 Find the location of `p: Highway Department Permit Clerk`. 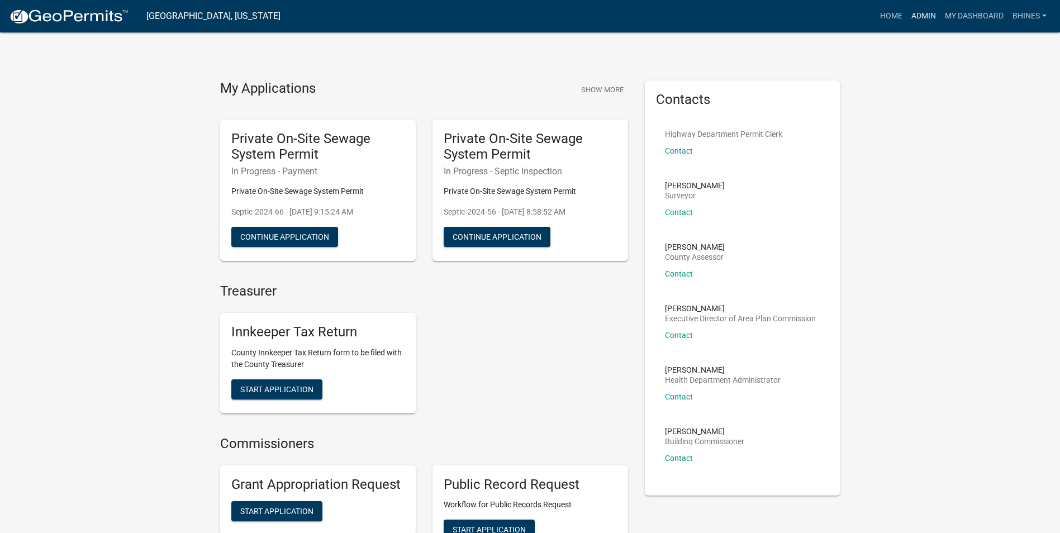

p: Highway Department Permit Clerk is located at coordinates (724, 134).